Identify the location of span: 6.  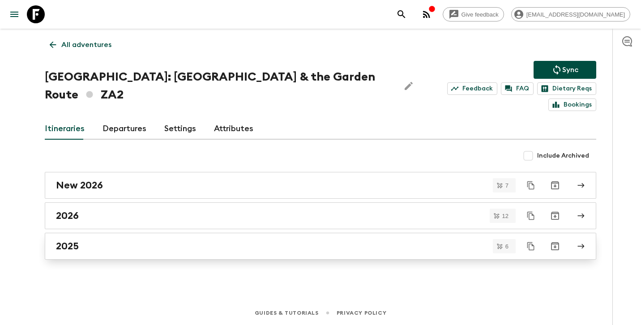
(507, 246).